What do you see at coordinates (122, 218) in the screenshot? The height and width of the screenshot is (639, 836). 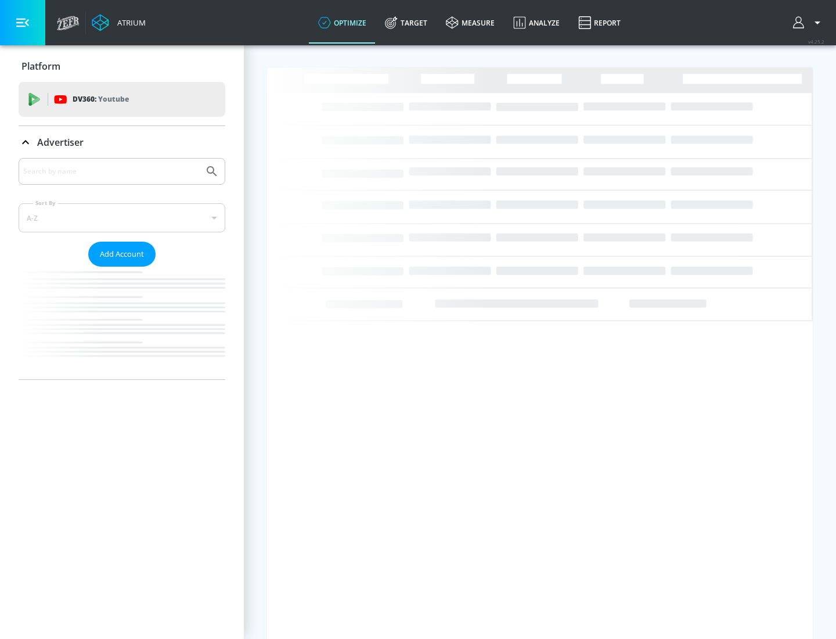 I see `div: A-Z` at bounding box center [122, 218].